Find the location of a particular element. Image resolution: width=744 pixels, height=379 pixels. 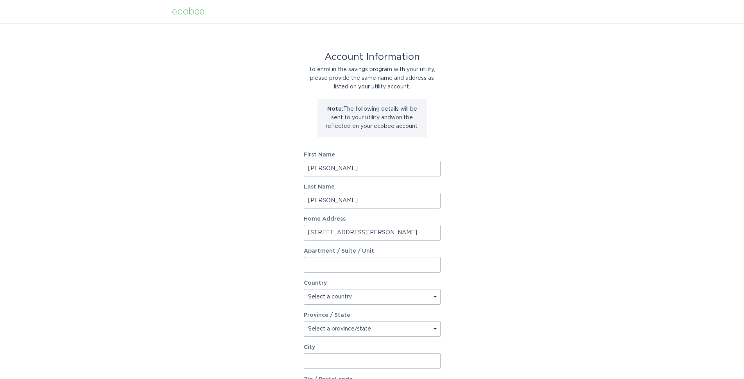

label: Apartment / Suite / Unit is located at coordinates (372, 251).